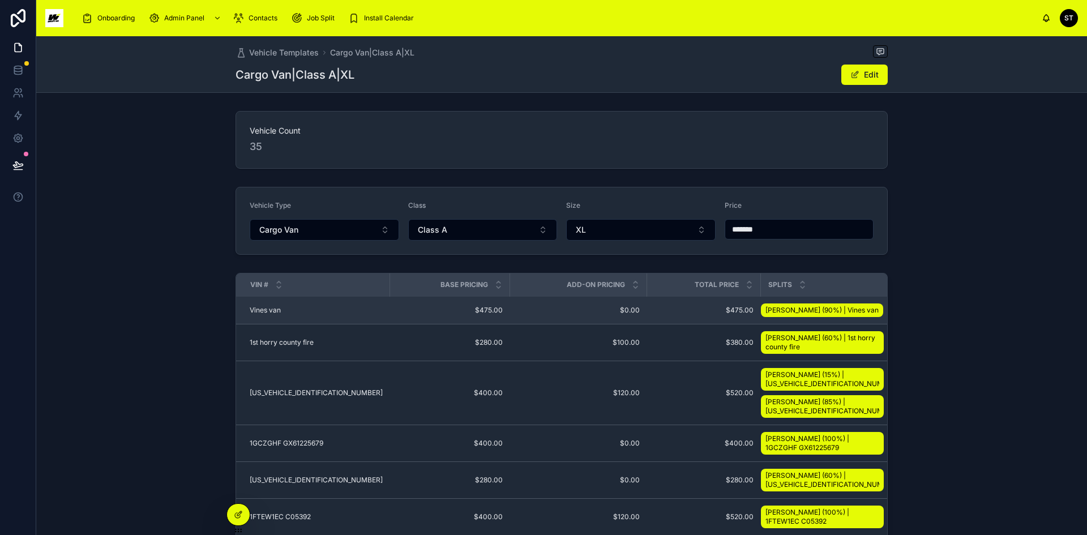 The width and height of the screenshot is (1087, 535). What do you see at coordinates (284, 53) in the screenshot?
I see `span: Vehicle Templates` at bounding box center [284, 53].